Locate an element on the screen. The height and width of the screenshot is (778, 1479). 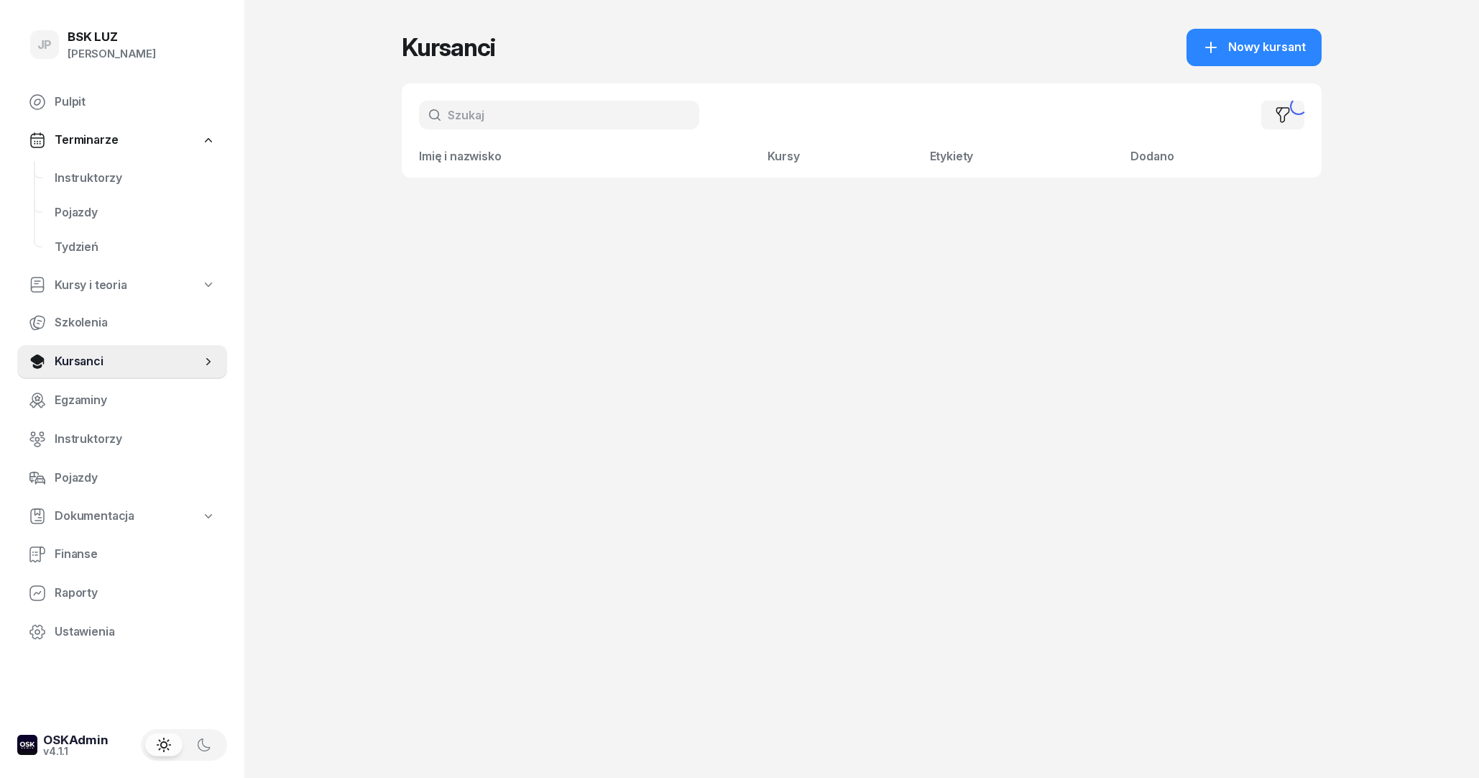
a: Tydzień is located at coordinates (135, 247).